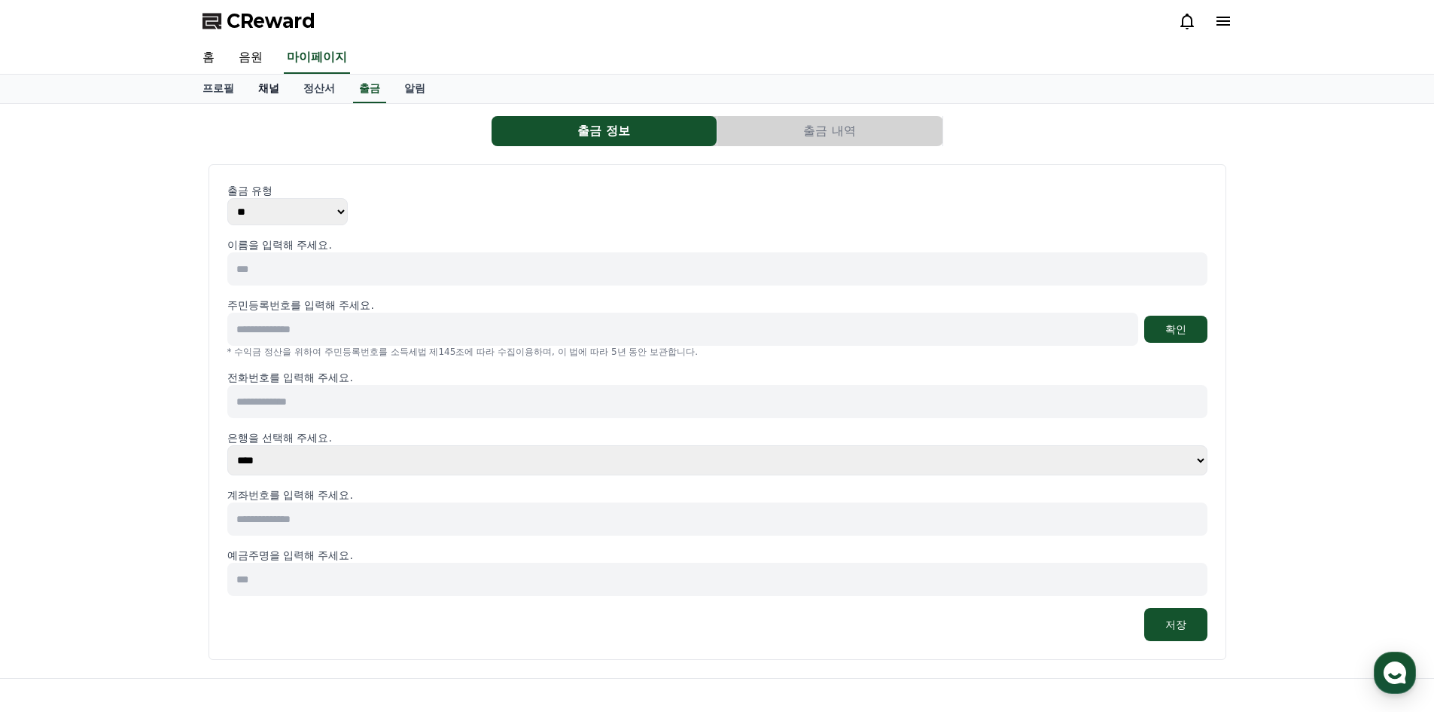  What do you see at coordinates (259, 21) in the screenshot?
I see `a: CReward` at bounding box center [259, 21].